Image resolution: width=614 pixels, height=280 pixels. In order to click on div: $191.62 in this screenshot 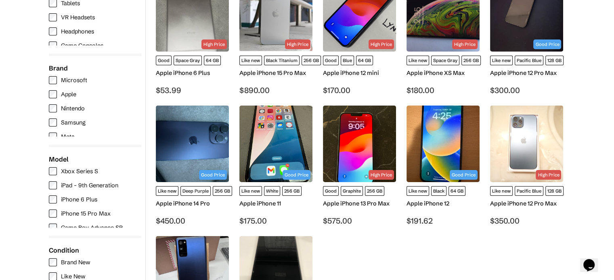, I will do `click(443, 221)`.